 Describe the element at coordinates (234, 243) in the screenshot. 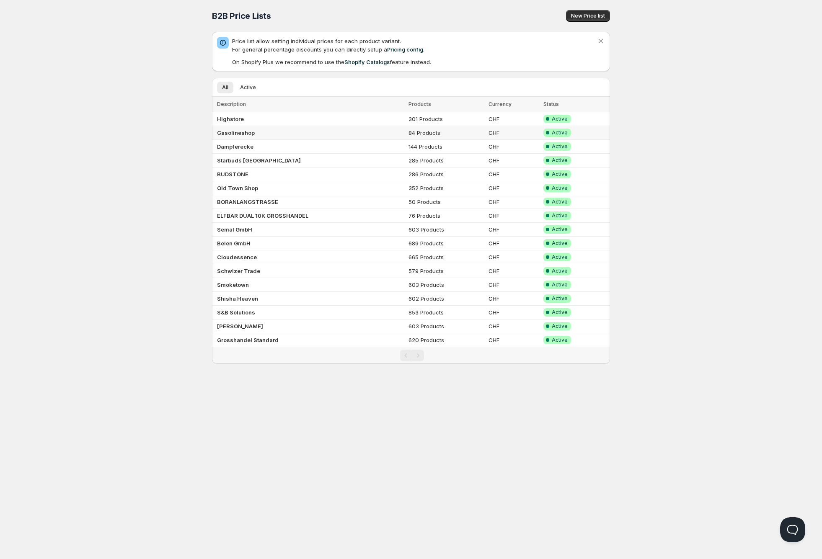

I see `b: Belen GmbH` at that location.